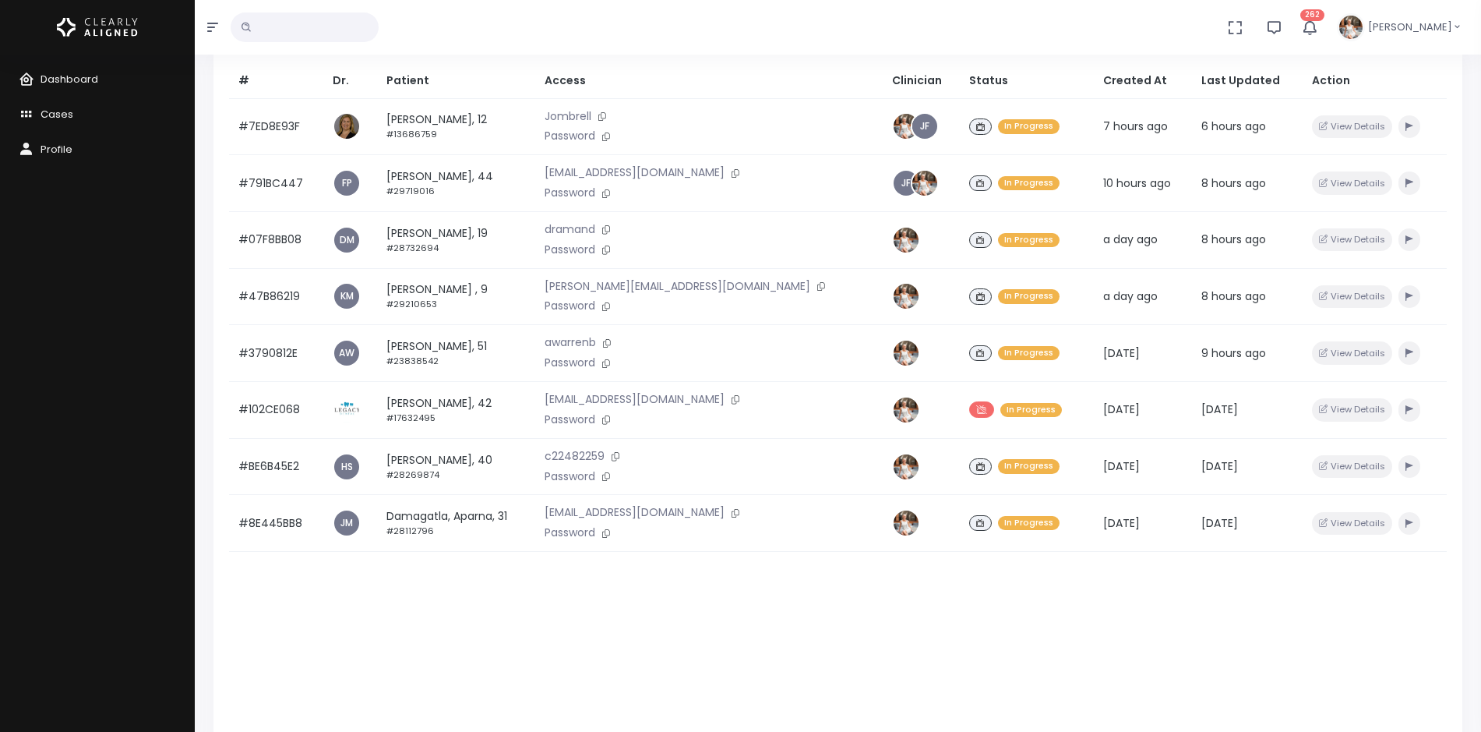 Image resolution: width=1481 pixels, height=732 pixels. Describe the element at coordinates (1233, 126) in the screenshot. I see `span: 6 hours ago` at that location.